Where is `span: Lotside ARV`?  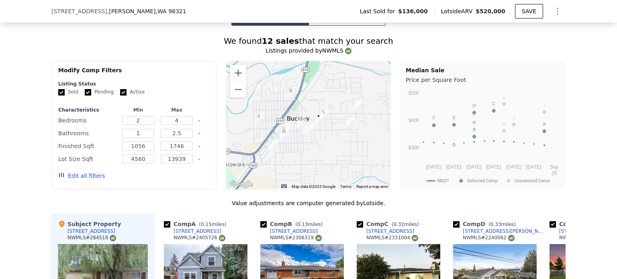 span: Lotside ARV is located at coordinates (458, 11).